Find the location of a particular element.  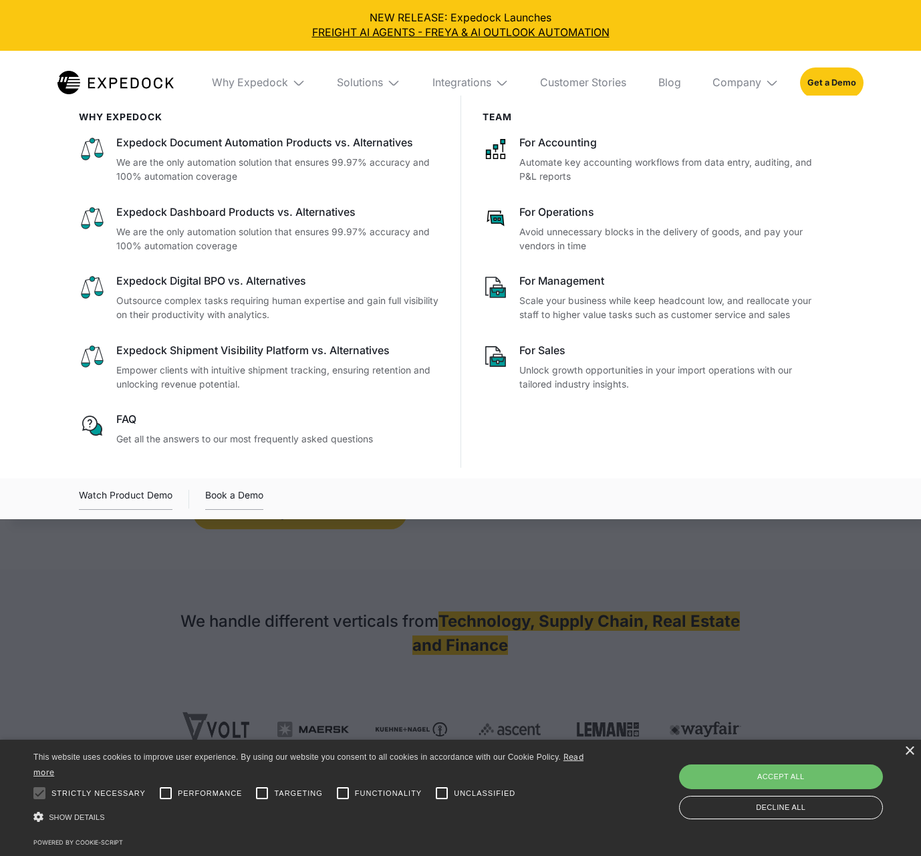

a: Book a Demo is located at coordinates (234, 499).